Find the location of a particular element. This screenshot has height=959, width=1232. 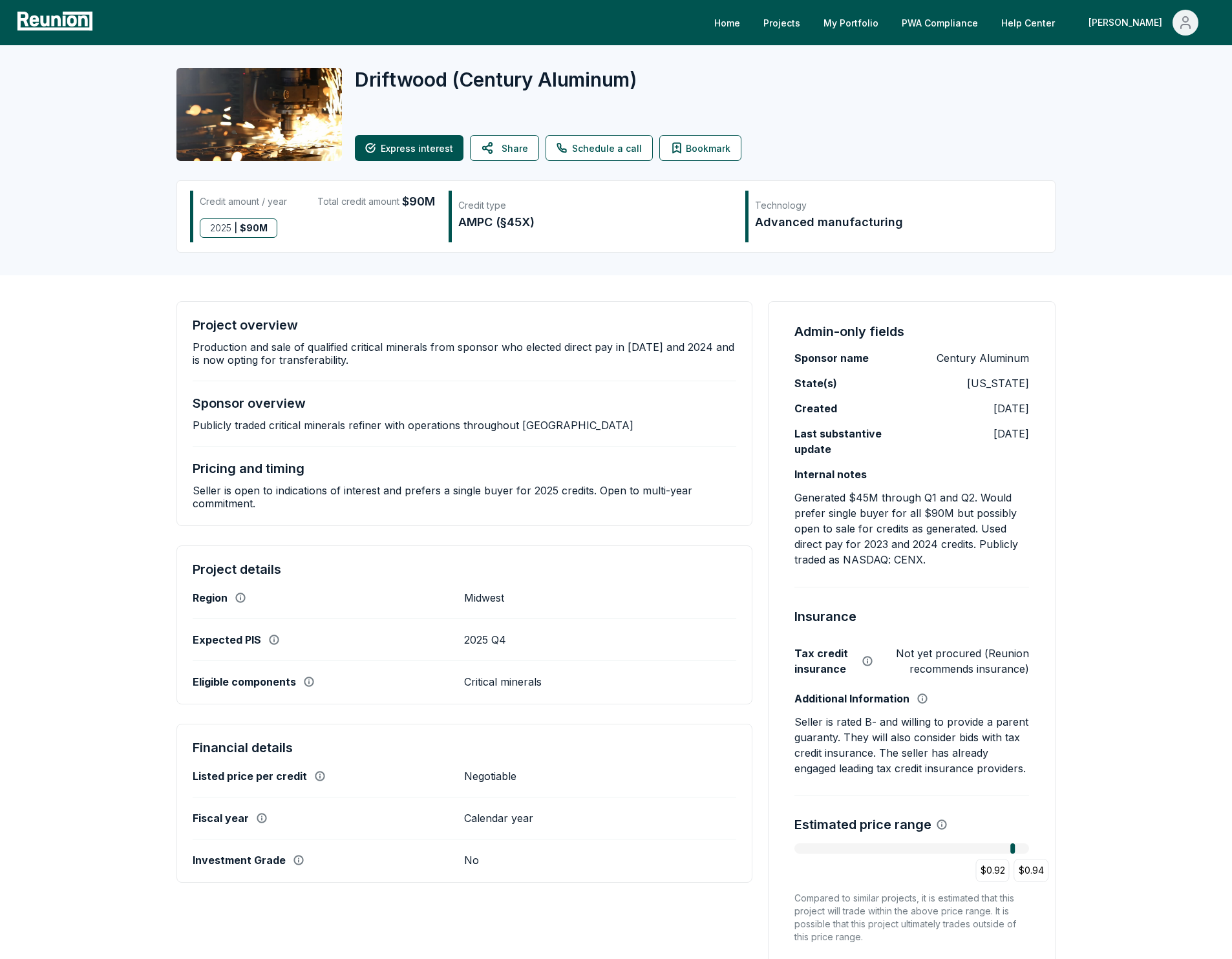

a: Help Center is located at coordinates (1028, 22).